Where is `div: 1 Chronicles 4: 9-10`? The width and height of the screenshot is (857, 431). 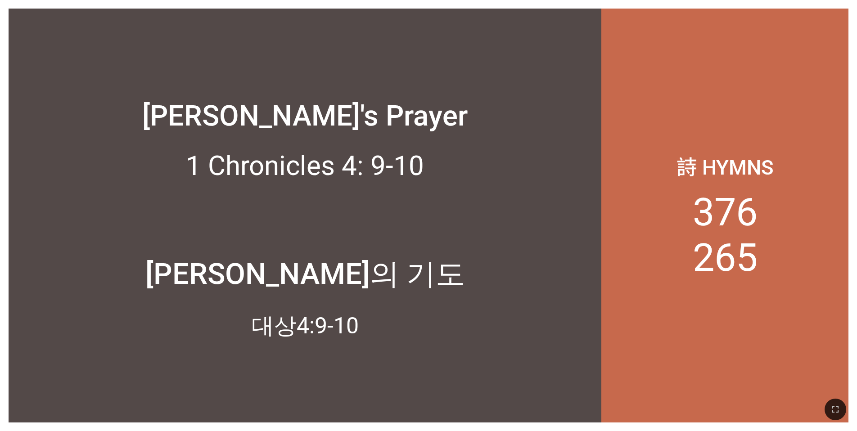 div: 1 Chronicles 4: 9-10 is located at coordinates (305, 166).